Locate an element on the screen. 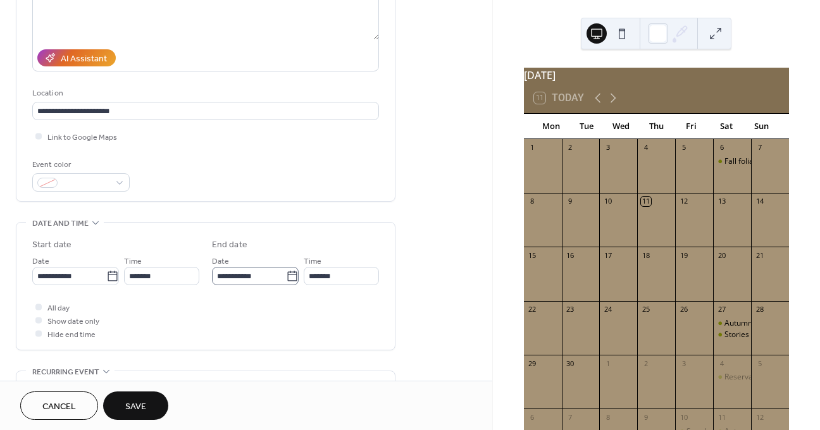 The image size is (820, 430). div: Fri is located at coordinates (691, 127).